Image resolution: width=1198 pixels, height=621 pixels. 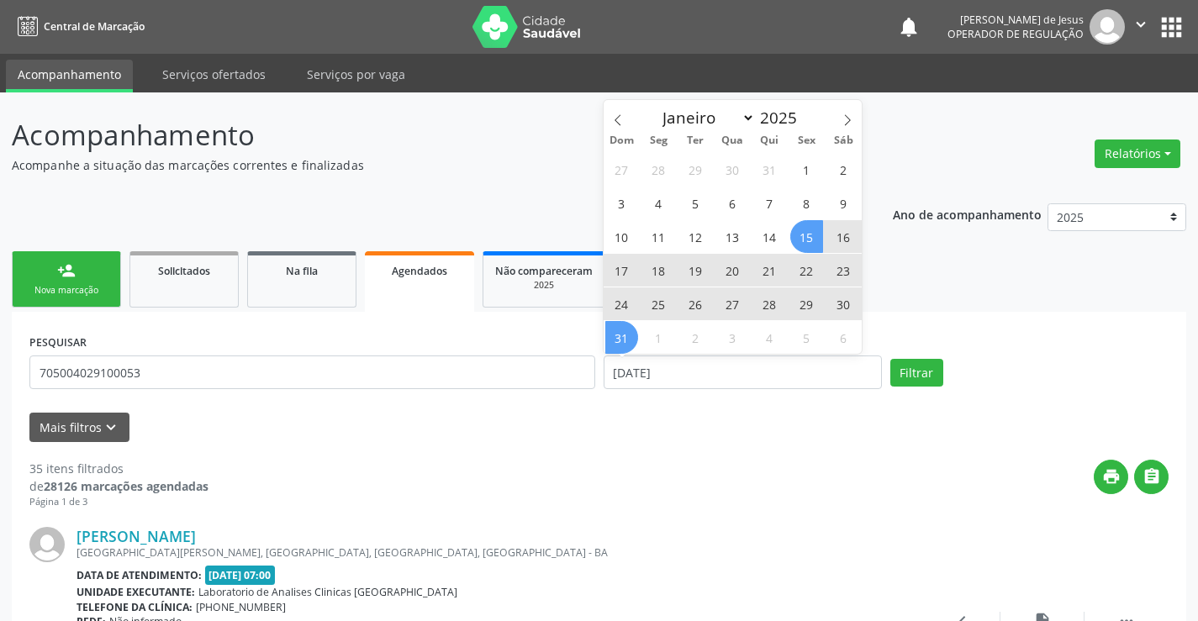 I want to click on span: Julho 31, 2025, so click(x=769, y=169).